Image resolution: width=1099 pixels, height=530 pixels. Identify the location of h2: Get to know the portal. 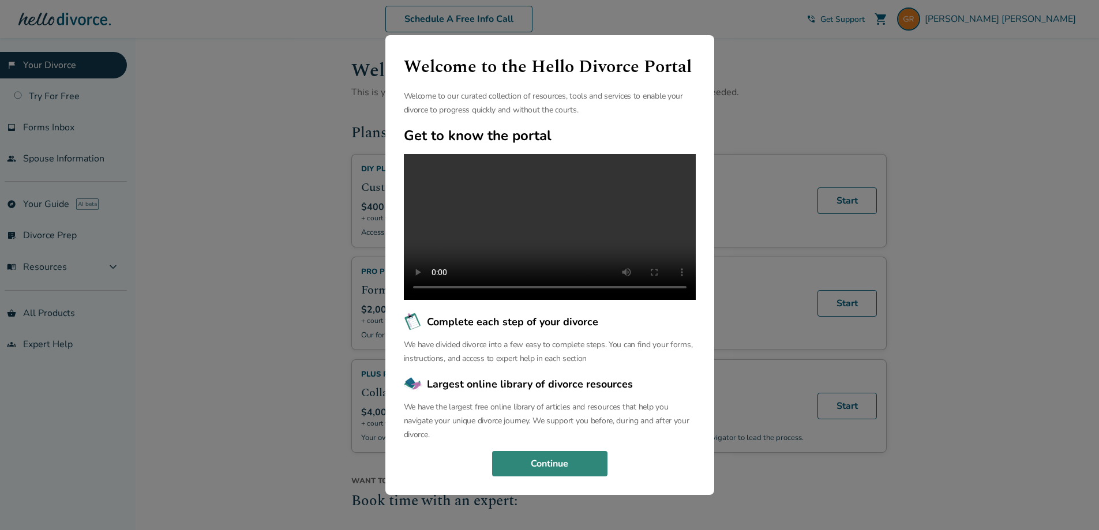
(550, 136).